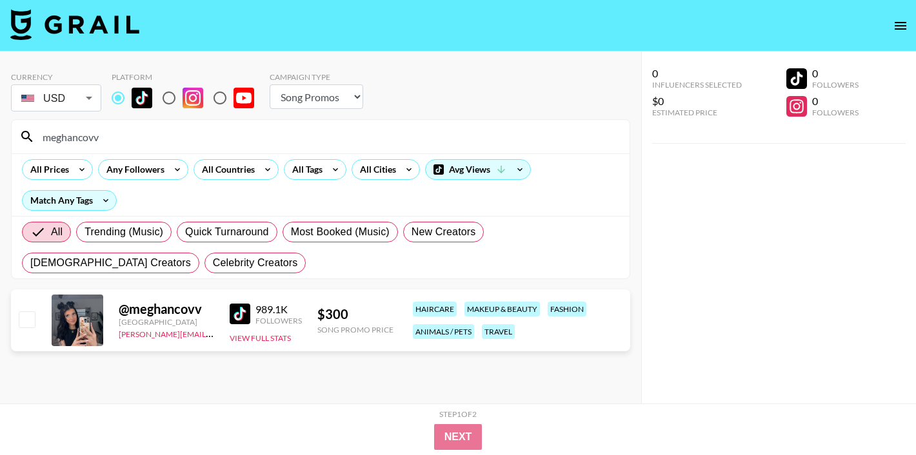  What do you see at coordinates (328, 137) in the screenshot?
I see `input: Search by User Name` at bounding box center [328, 137].